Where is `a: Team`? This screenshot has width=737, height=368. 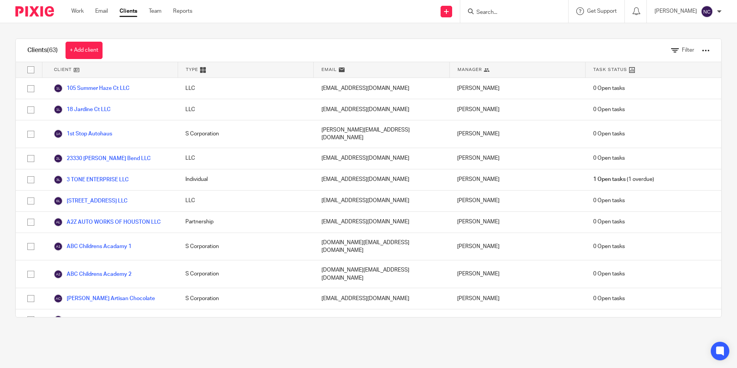
a: Team is located at coordinates (155, 11).